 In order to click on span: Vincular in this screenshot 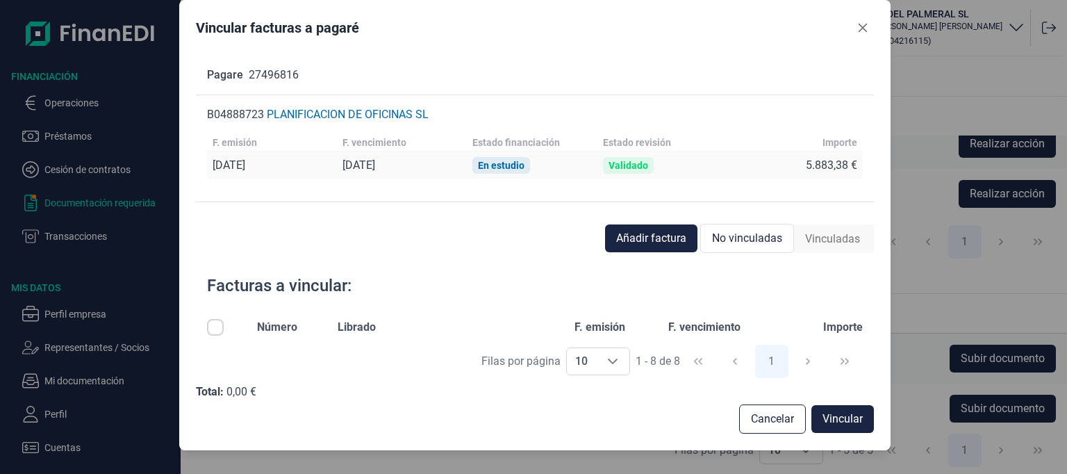, I will do `click(842, 419)`.